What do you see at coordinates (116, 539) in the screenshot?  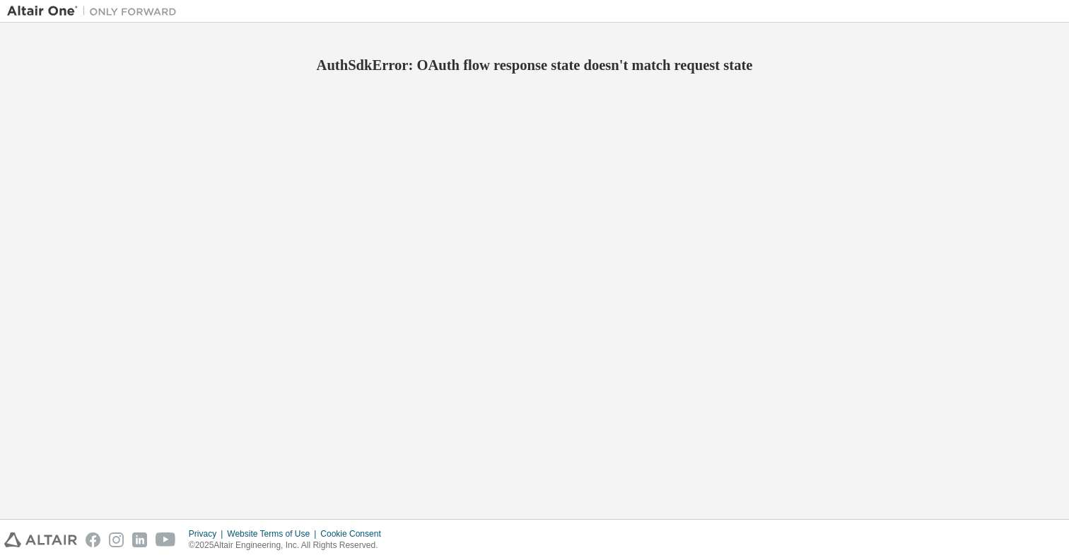 I see `img: instagram.svg` at bounding box center [116, 539].